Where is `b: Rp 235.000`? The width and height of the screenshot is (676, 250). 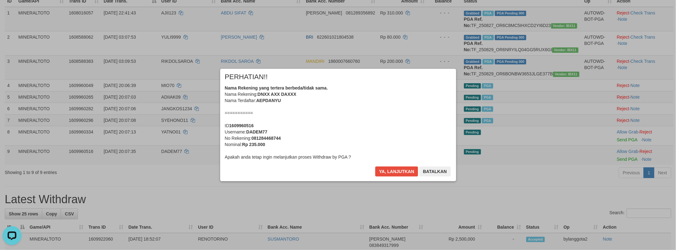
b: Rp 235.000 is located at coordinates (254, 145).